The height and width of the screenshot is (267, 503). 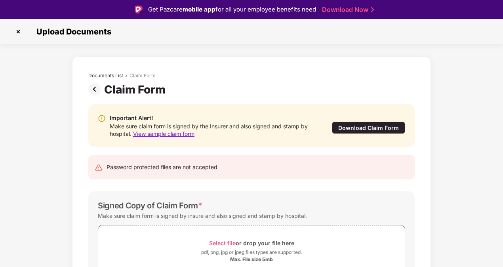 I want to click on span: Select file, so click(x=222, y=243).